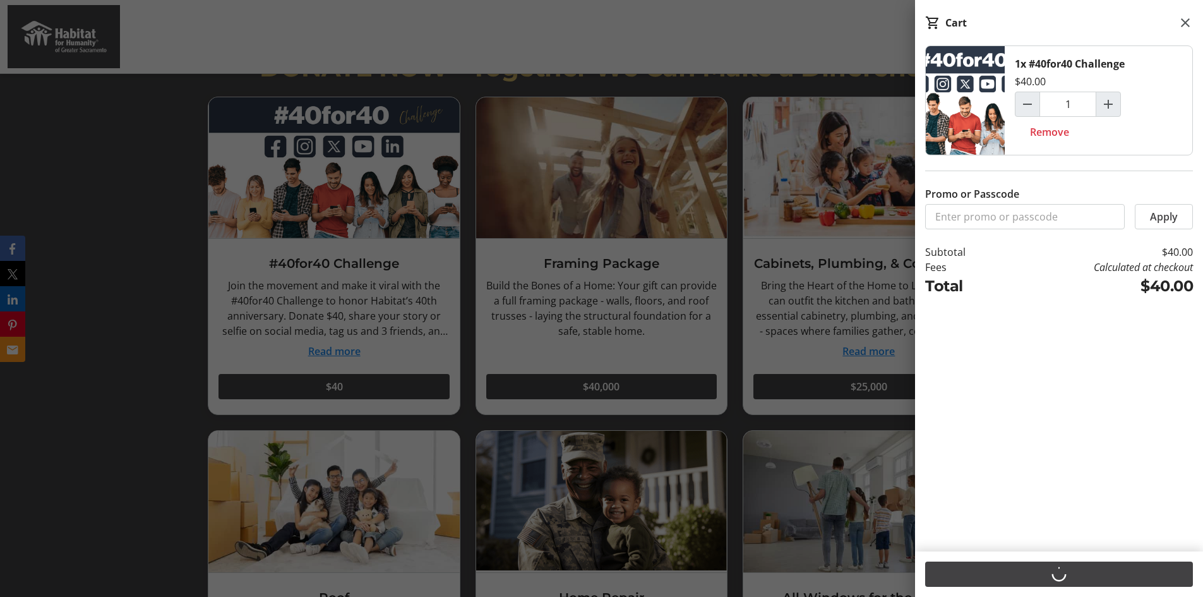 This screenshot has height=597, width=1203. Describe the element at coordinates (1108, 104) in the screenshot. I see `button: Increment by one` at that location.